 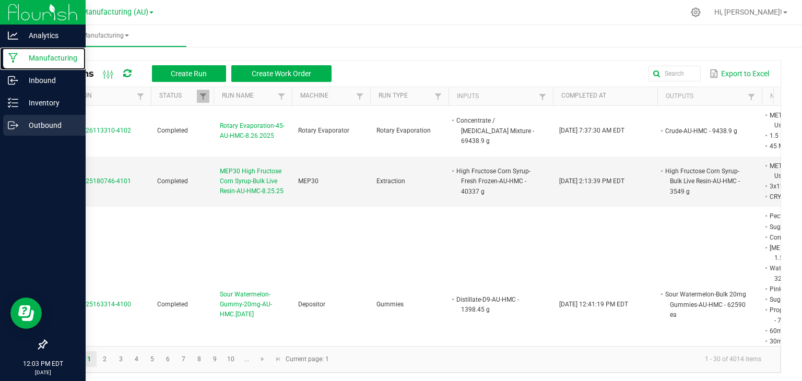 I want to click on input: Search, so click(x=674, y=74).